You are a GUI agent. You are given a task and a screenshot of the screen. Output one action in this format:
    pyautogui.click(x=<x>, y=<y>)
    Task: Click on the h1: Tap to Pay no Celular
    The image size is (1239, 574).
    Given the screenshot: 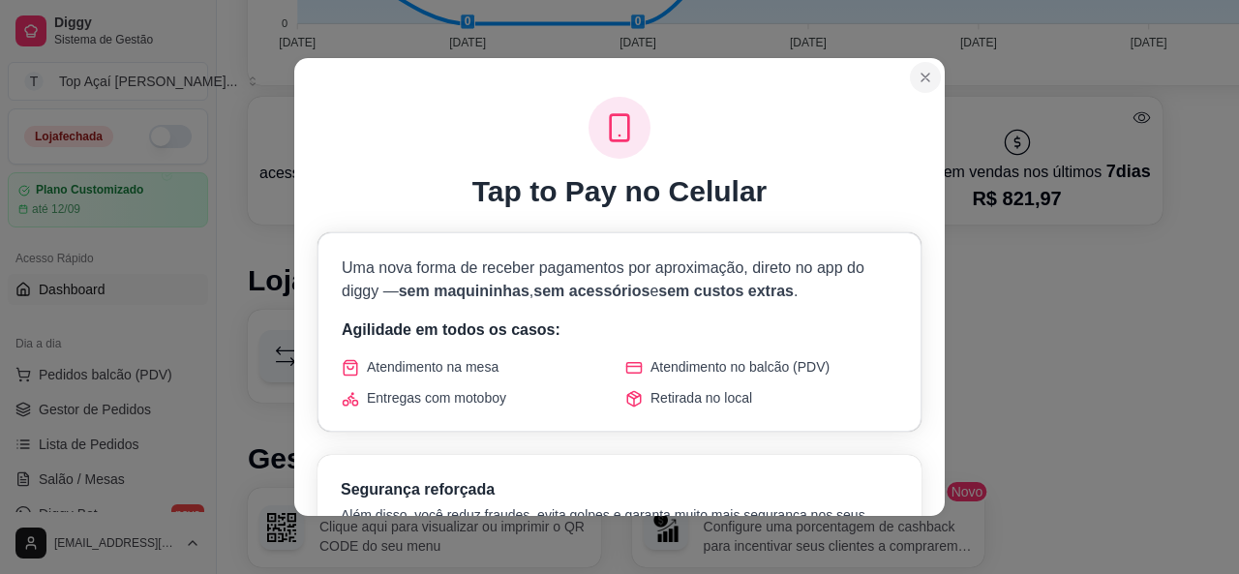 What is the action you would take?
    pyautogui.click(x=619, y=192)
    